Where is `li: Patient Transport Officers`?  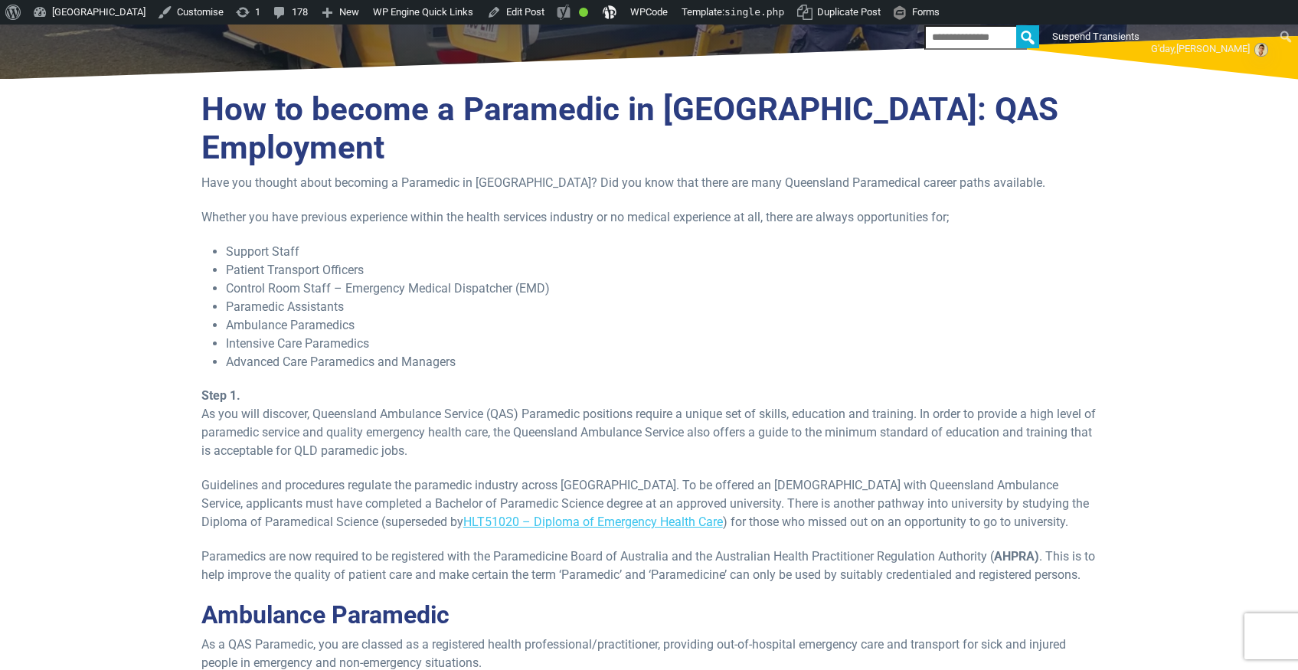
li: Patient Transport Officers is located at coordinates (662, 270).